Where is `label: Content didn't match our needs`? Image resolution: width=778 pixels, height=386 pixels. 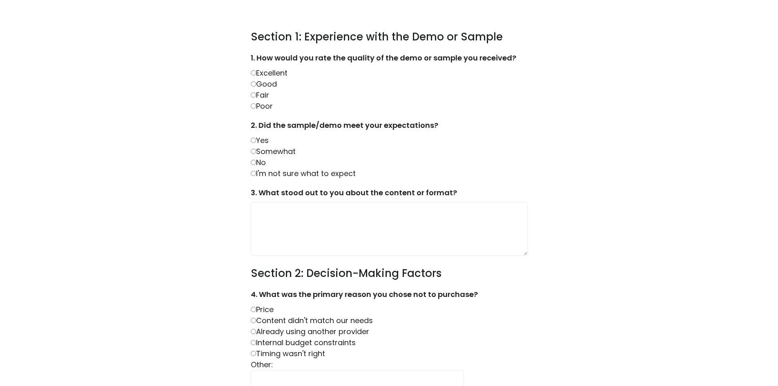
label: Content didn't match our needs is located at coordinates (312, 320).